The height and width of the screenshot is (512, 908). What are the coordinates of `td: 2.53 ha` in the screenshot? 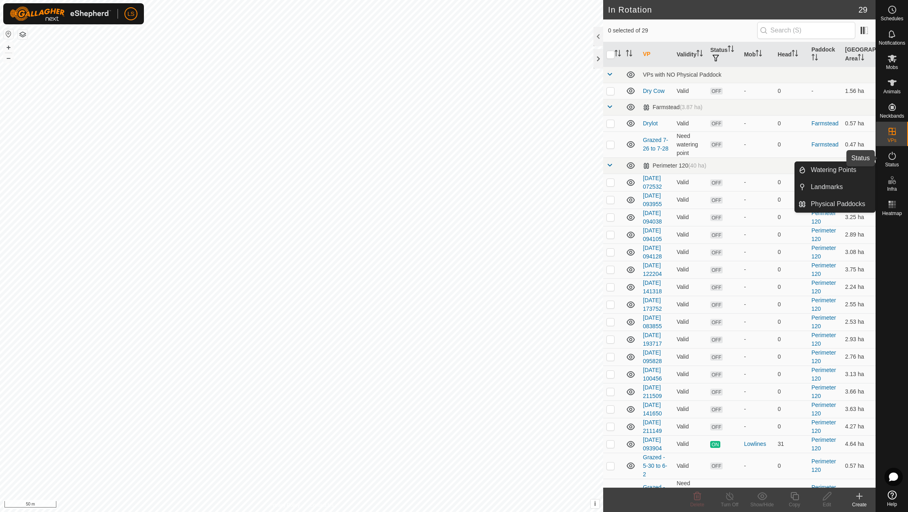 It's located at (859, 322).